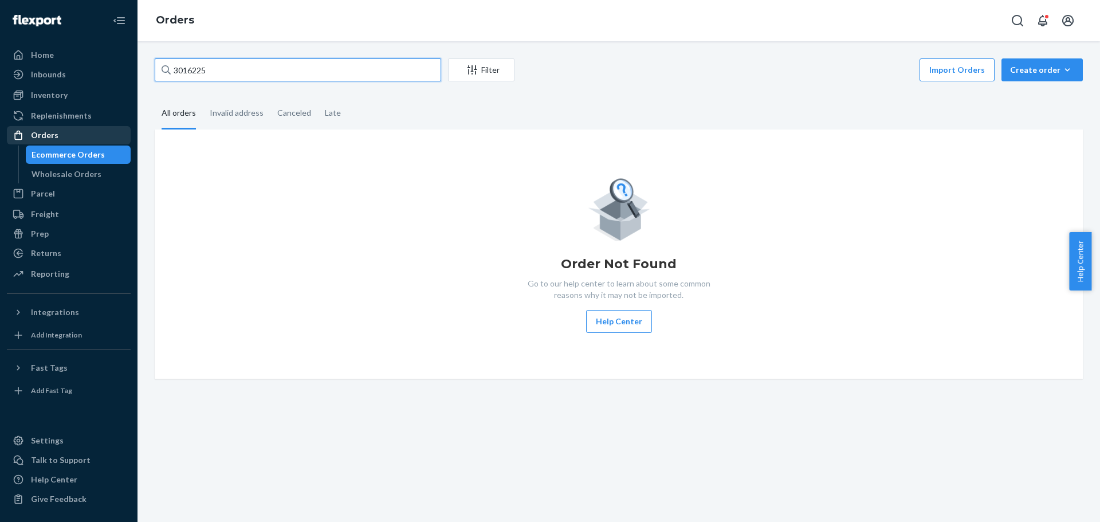  Describe the element at coordinates (619, 264) in the screenshot. I see `h1: Order Not Found` at that location.